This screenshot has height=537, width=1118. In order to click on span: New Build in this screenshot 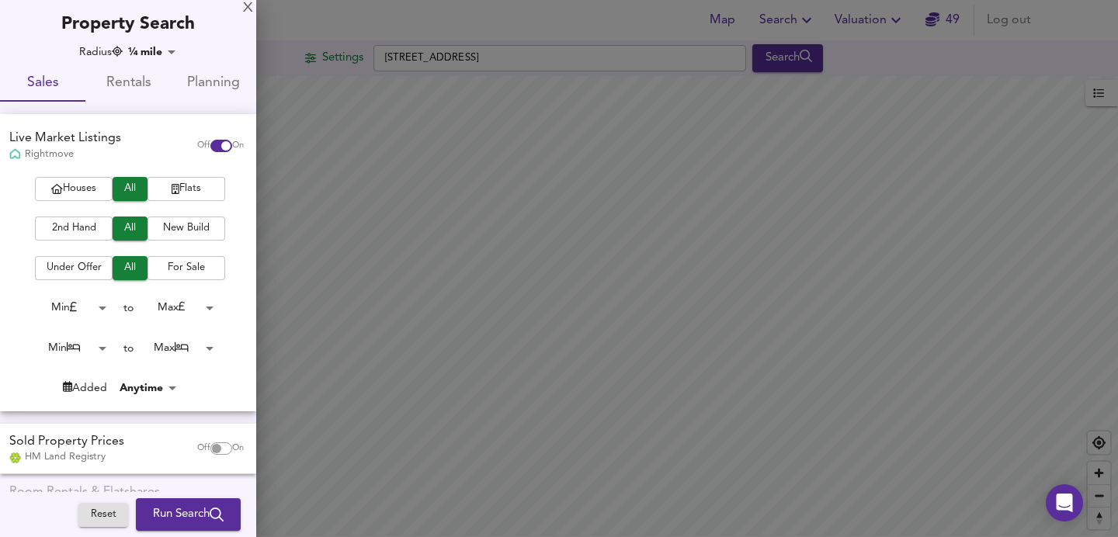, I will do `click(186, 228)`.